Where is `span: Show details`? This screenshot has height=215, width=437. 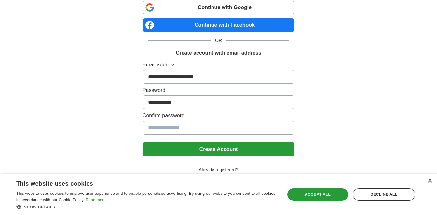 span: Show details is located at coordinates (40, 207).